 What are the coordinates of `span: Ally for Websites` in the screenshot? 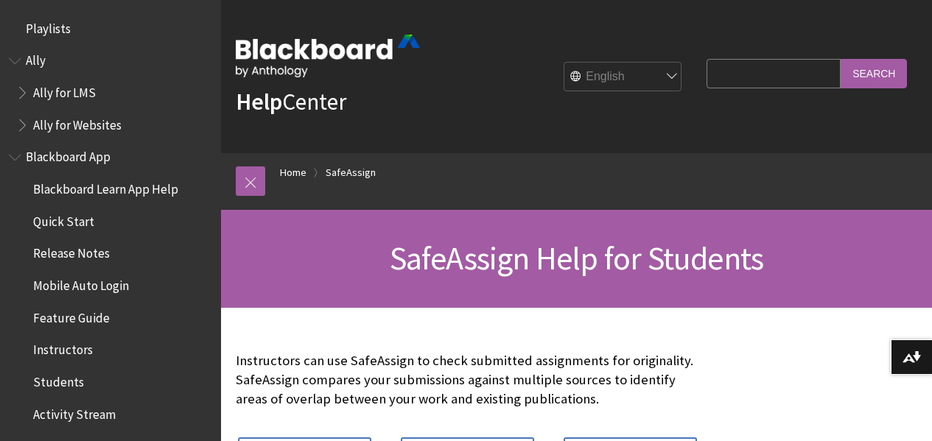 It's located at (77, 122).